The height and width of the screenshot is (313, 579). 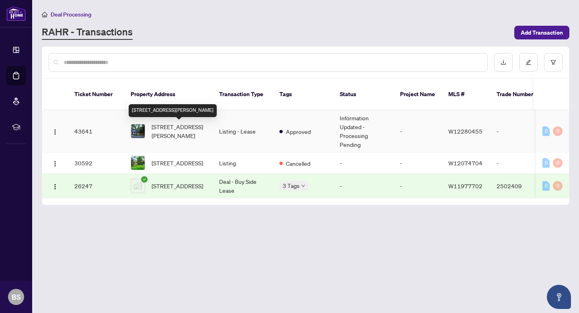 I want to click on td: Listing, so click(x=243, y=163).